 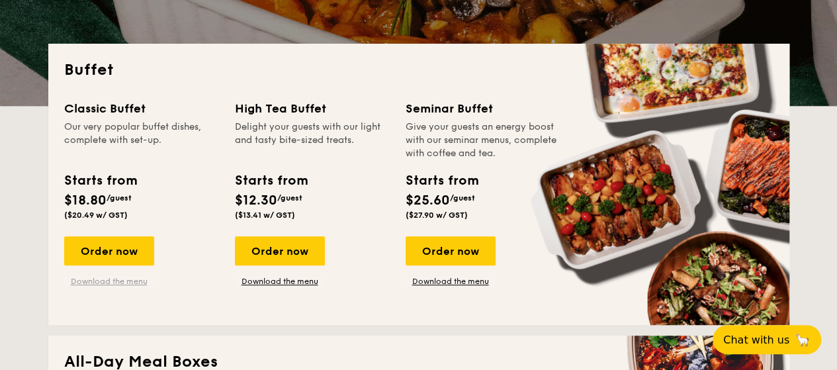 What do you see at coordinates (483, 109) in the screenshot?
I see `div: Seminar Buffet` at bounding box center [483, 109].